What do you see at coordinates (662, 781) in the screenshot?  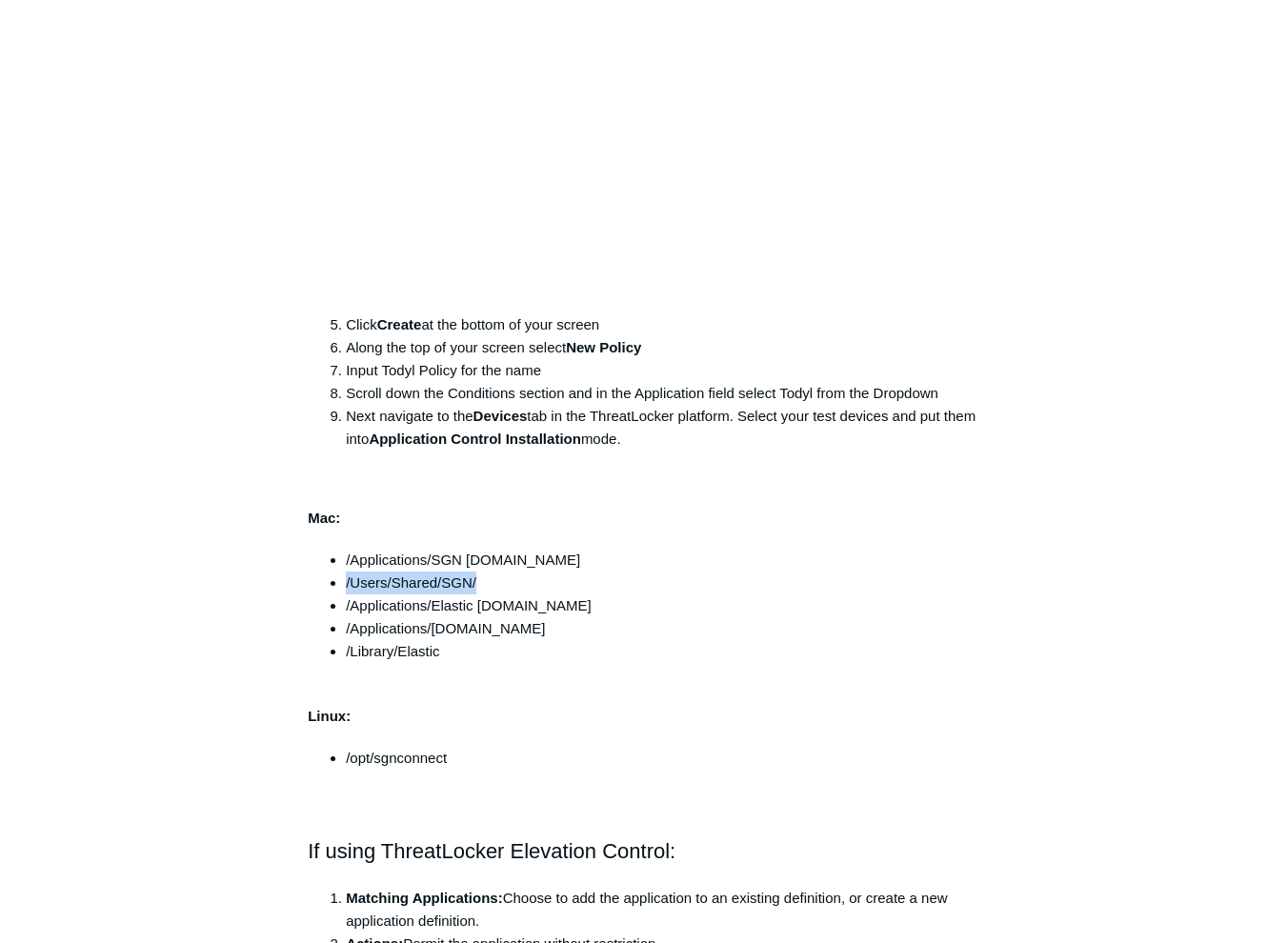 I see `li: /opt/sgnconnect` at bounding box center [662, 781].